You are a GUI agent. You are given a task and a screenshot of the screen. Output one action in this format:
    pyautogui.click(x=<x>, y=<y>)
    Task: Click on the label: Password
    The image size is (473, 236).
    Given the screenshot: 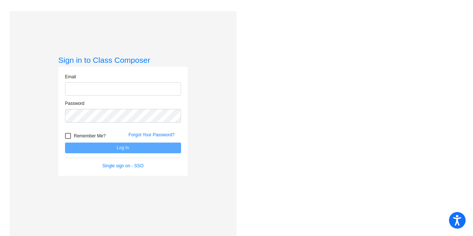 What is the action you would take?
    pyautogui.click(x=75, y=103)
    